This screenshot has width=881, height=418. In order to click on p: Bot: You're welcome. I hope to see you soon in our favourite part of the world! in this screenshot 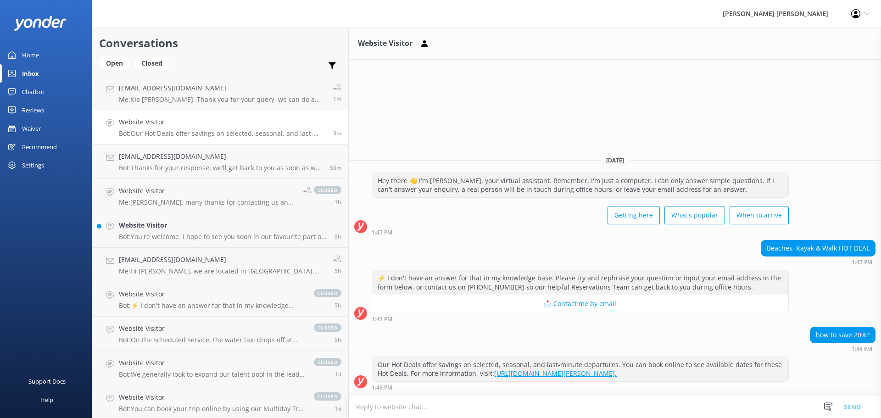, I will do `click(223, 237)`.